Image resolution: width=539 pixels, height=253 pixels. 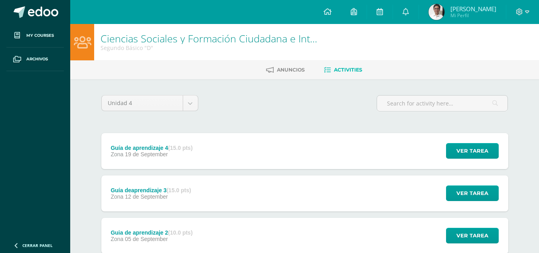 I want to click on div: Segundo Básico 'D', so click(x=210, y=48).